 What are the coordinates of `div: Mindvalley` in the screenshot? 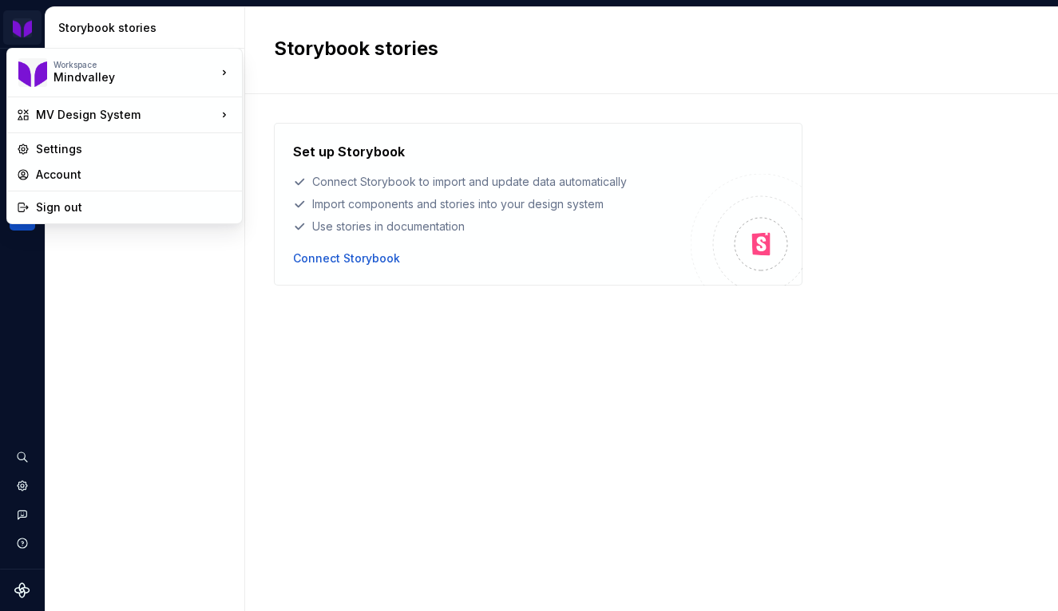 It's located at (121, 77).